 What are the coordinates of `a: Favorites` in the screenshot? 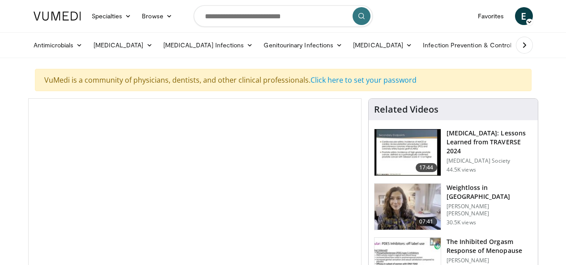 It's located at (491, 16).